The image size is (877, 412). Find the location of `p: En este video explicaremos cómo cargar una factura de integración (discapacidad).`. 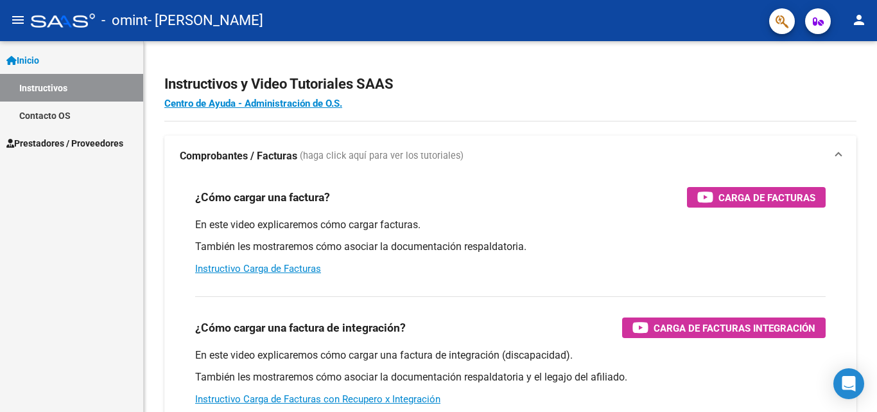

p: En este video explicaremos cómo cargar una factura de integración (discapacidad). is located at coordinates (510, 355).